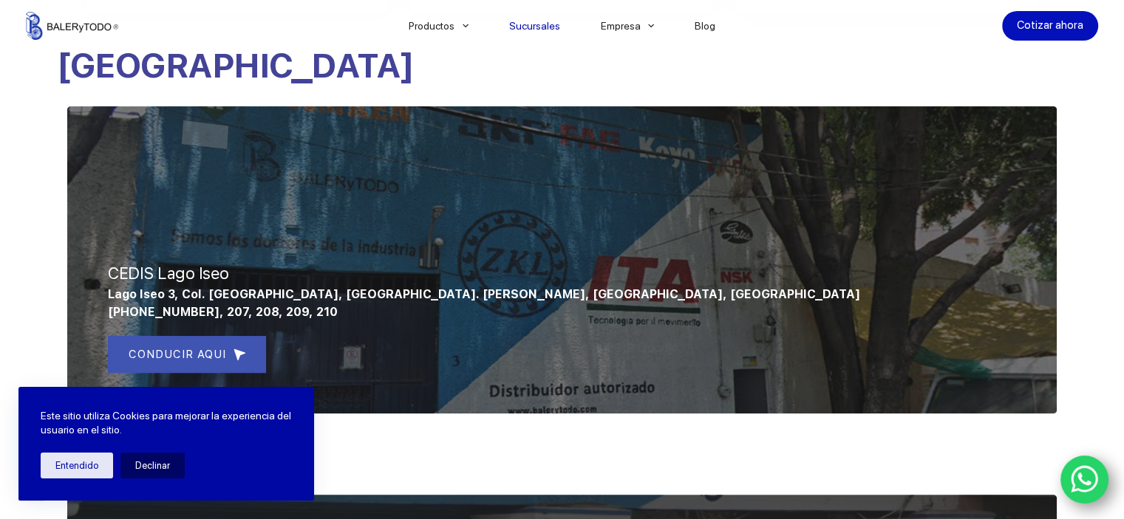 This screenshot has height=519, width=1124. What do you see at coordinates (187, 355) in the screenshot?
I see `a: CONDUCIR AQUI` at bounding box center [187, 355].